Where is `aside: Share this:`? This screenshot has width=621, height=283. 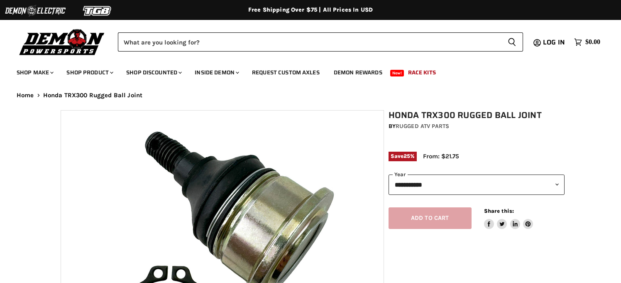
aside: Share this: is located at coordinates (508, 218).